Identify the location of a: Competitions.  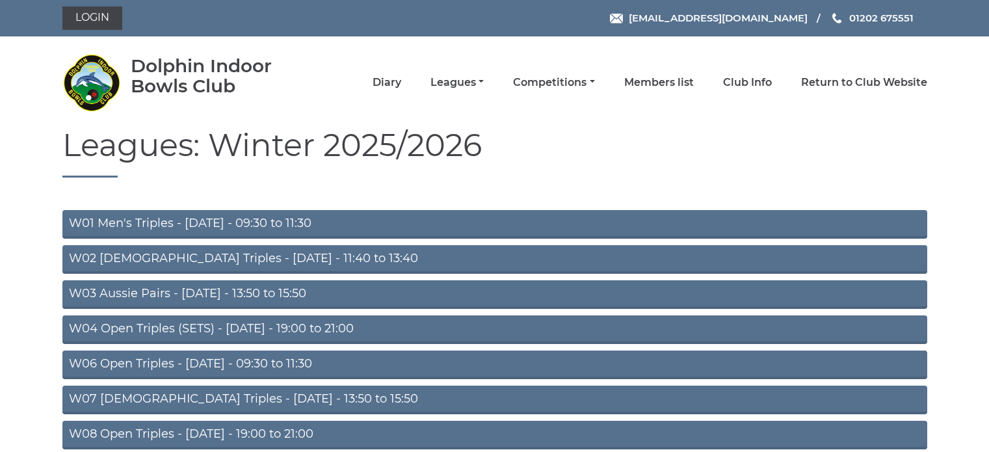
(553, 83).